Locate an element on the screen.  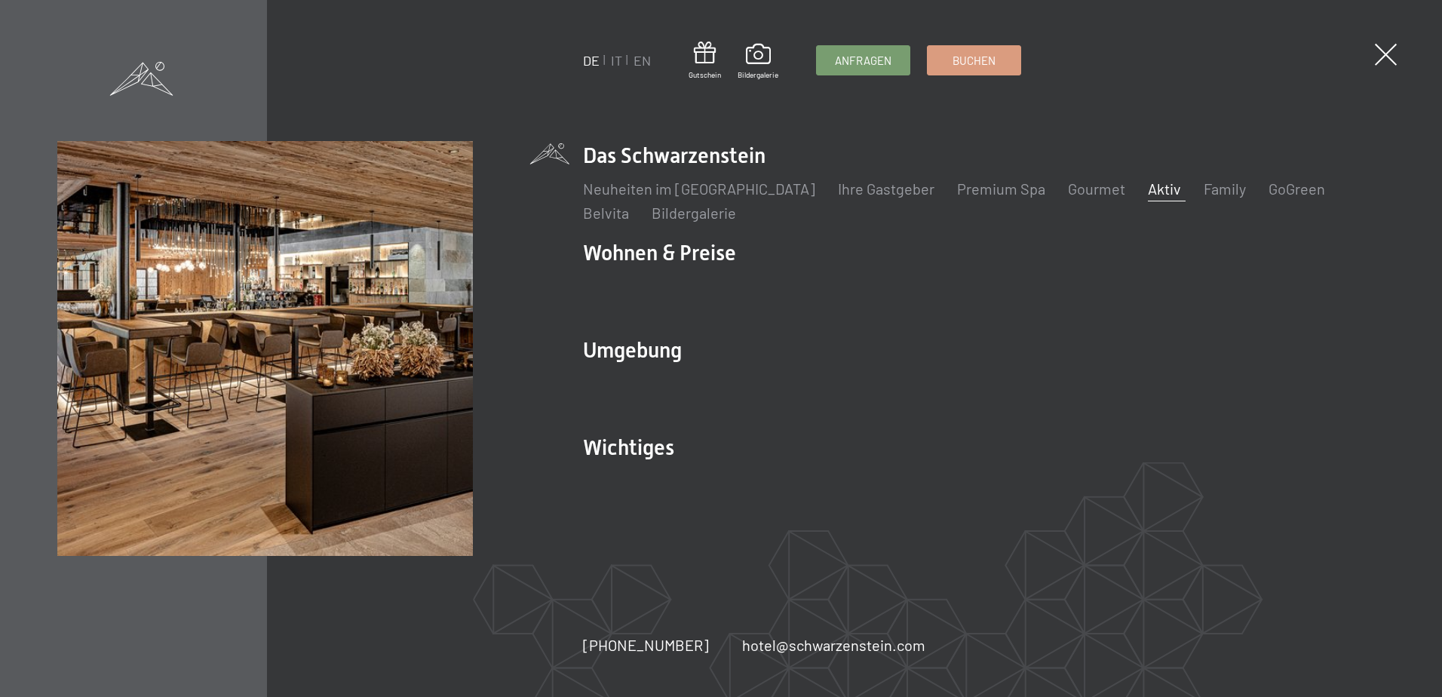
span: Bildergalerie is located at coordinates (758, 75).